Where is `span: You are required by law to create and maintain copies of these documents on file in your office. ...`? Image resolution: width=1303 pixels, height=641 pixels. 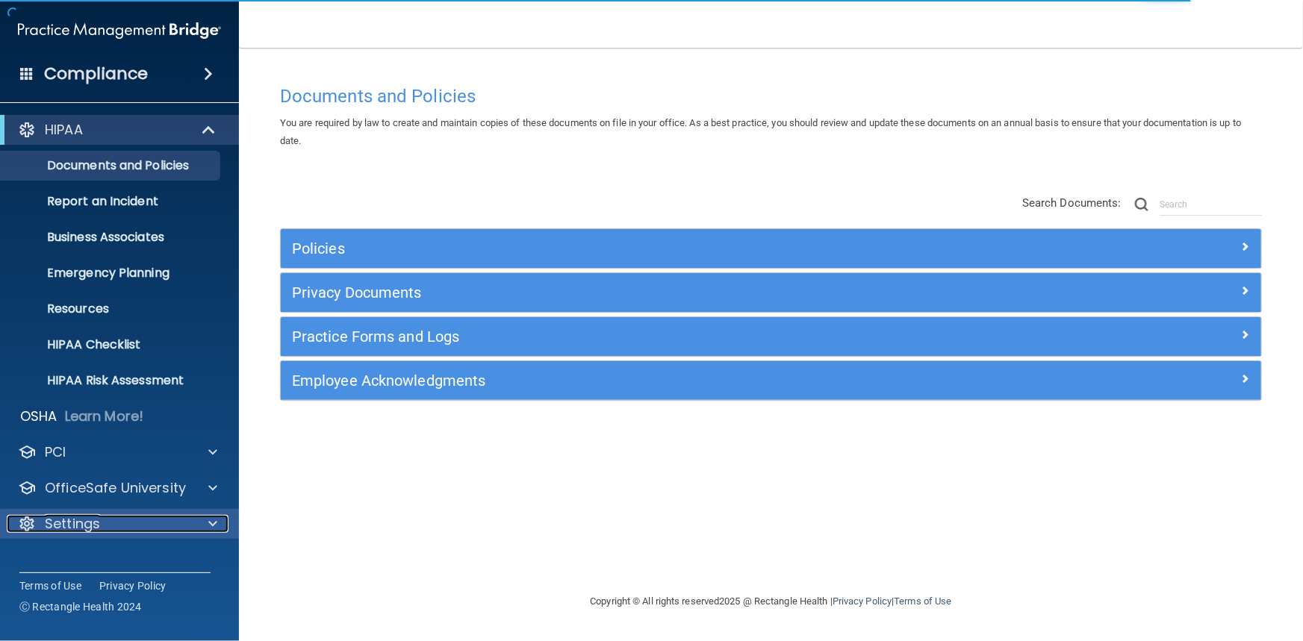
span: You are required by law to create and maintain copies of these documents on file in your office. ... is located at coordinates (760, 131).